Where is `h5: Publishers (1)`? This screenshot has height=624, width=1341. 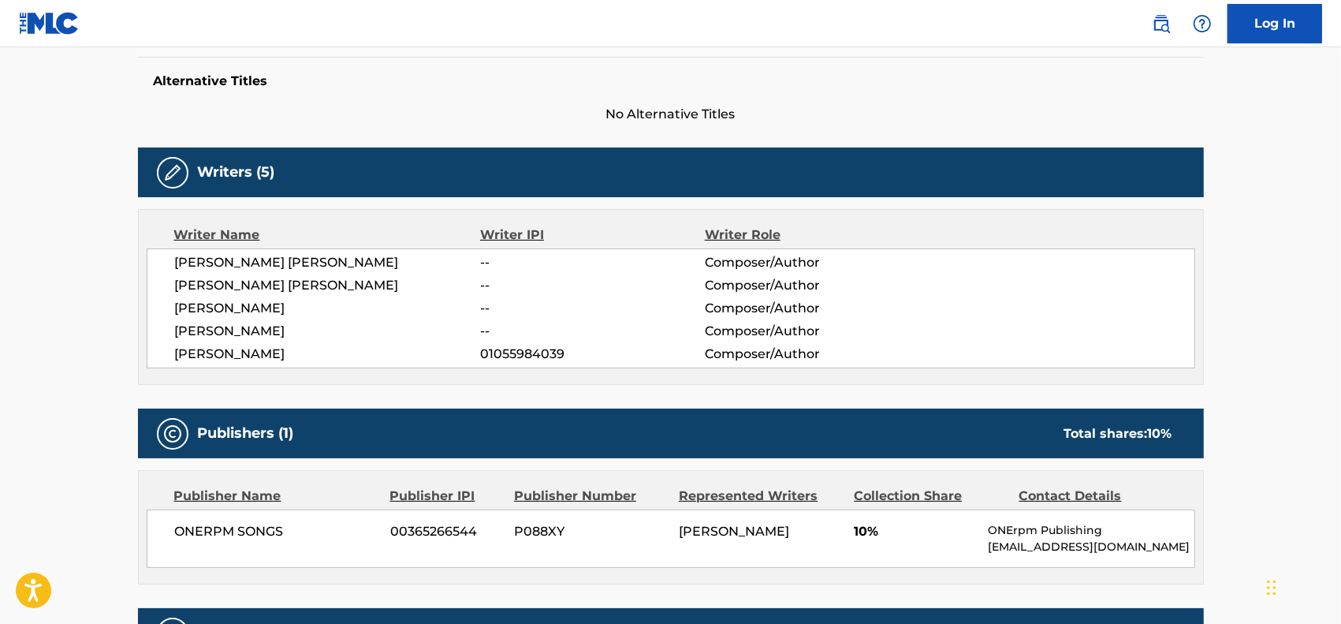 h5: Publishers (1) is located at coordinates (246, 433).